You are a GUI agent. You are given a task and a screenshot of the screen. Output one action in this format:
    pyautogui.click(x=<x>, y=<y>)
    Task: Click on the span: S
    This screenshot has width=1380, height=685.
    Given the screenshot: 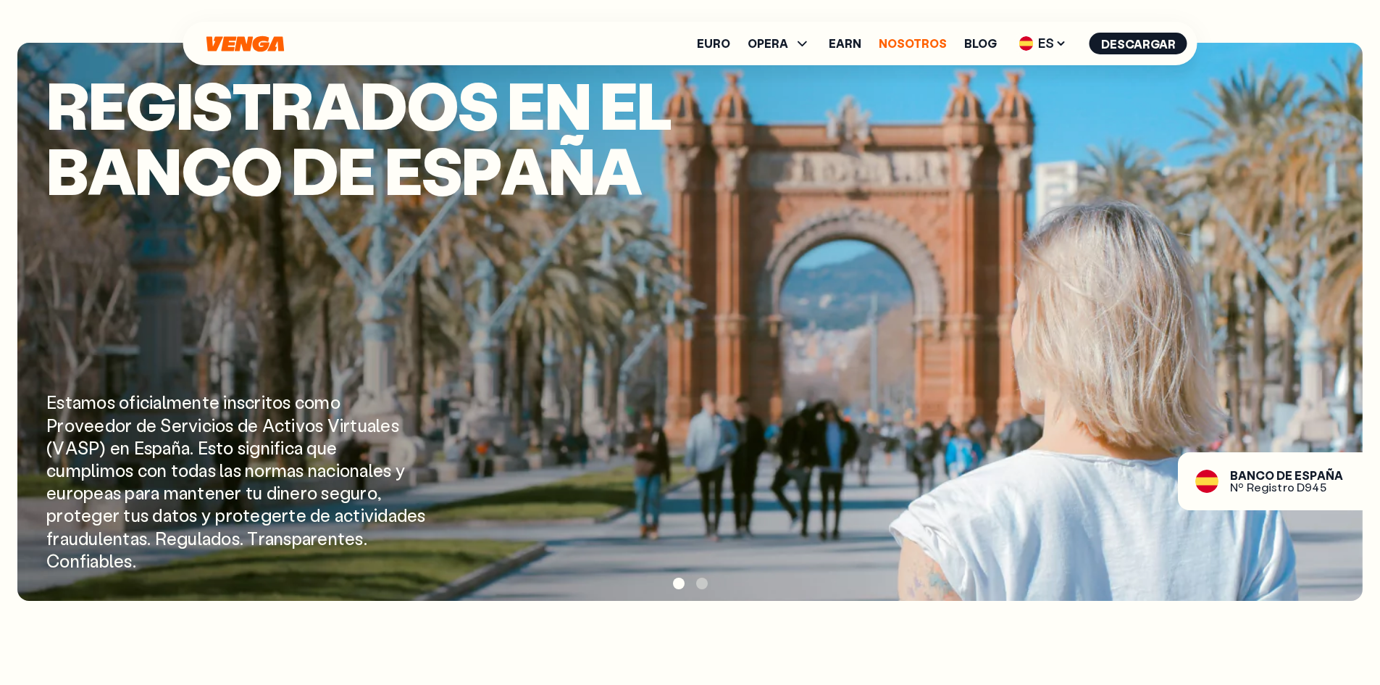 What is the action you would take?
    pyautogui.click(x=165, y=425)
    